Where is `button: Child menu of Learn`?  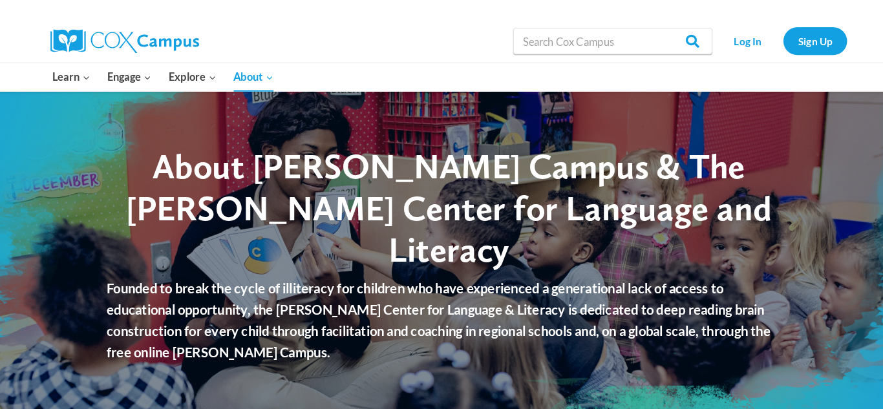 button: Child menu of Learn is located at coordinates (74, 75).